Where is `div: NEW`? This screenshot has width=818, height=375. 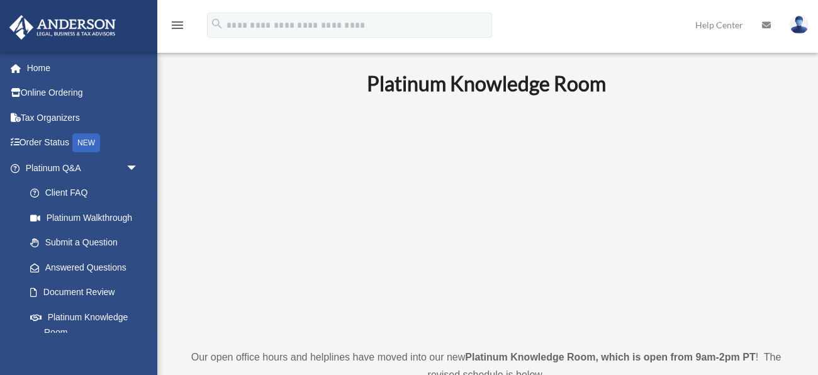
div: NEW is located at coordinates (86, 143).